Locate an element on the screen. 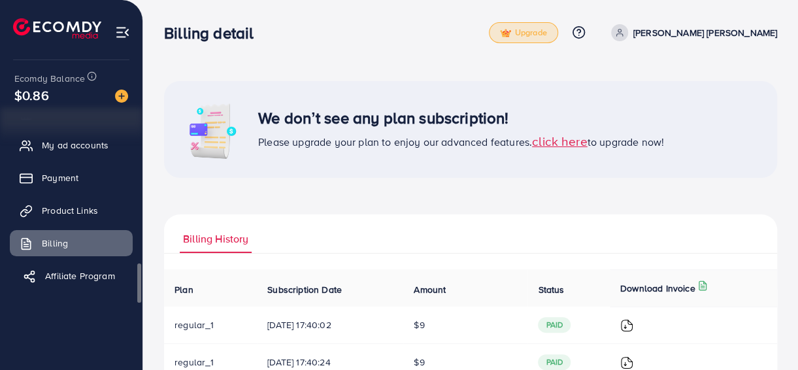  span: Ecomdy Balance is located at coordinates (50, 78).